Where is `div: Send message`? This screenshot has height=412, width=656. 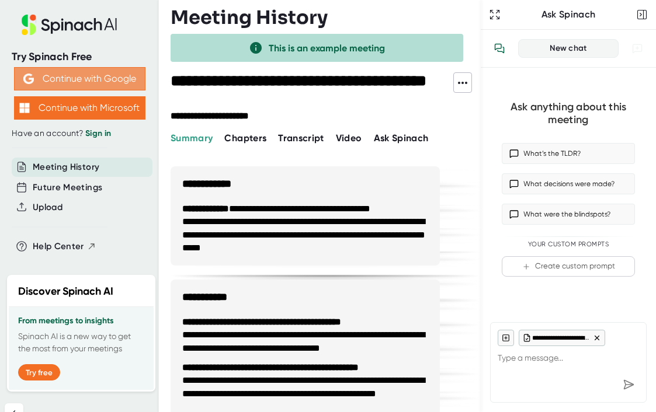 div: Send message is located at coordinates (628, 385).